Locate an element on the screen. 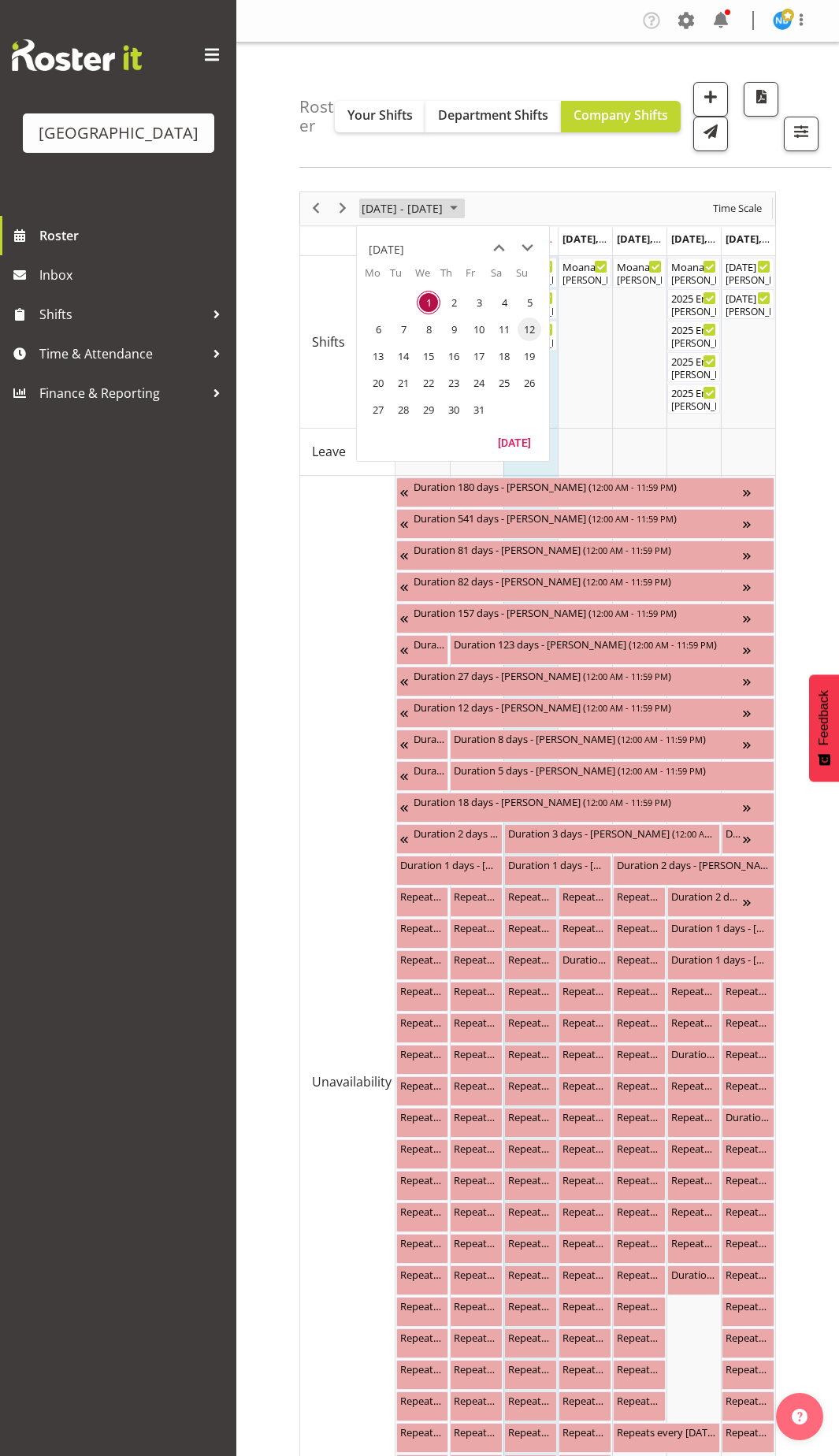  div: Unavailability"s event - Repeats every sunday, saturday - Richard Freeman Begin From Sunday, Octo... is located at coordinates (748, 1249).